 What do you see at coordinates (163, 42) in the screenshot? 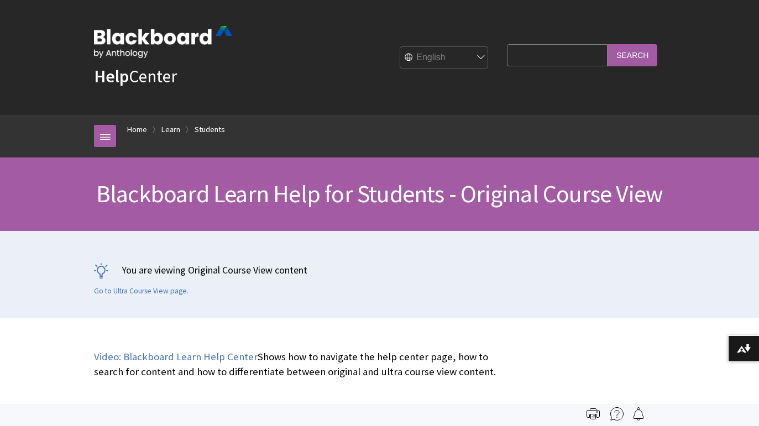
I see `img: Blackboard by Anthology` at bounding box center [163, 42].